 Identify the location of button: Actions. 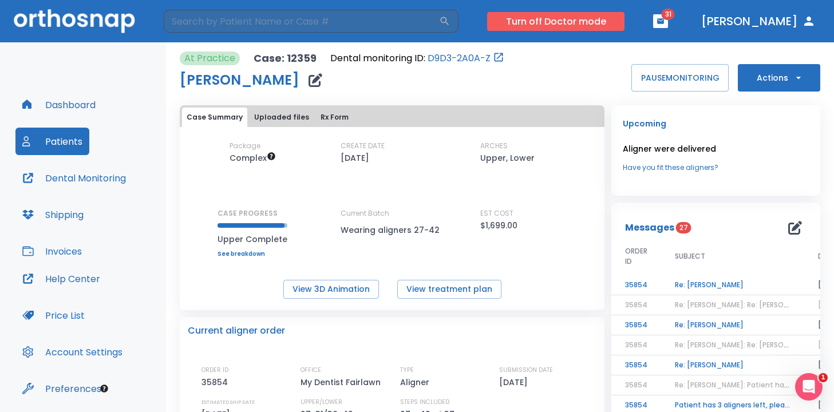
(779, 78).